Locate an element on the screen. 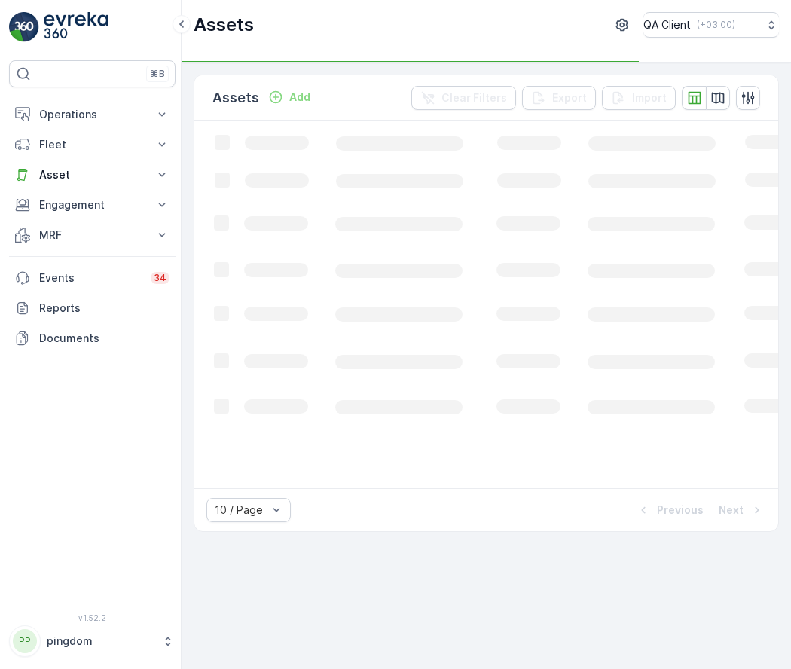 This screenshot has width=791, height=669. span: v 1.52.2 is located at coordinates (92, 618).